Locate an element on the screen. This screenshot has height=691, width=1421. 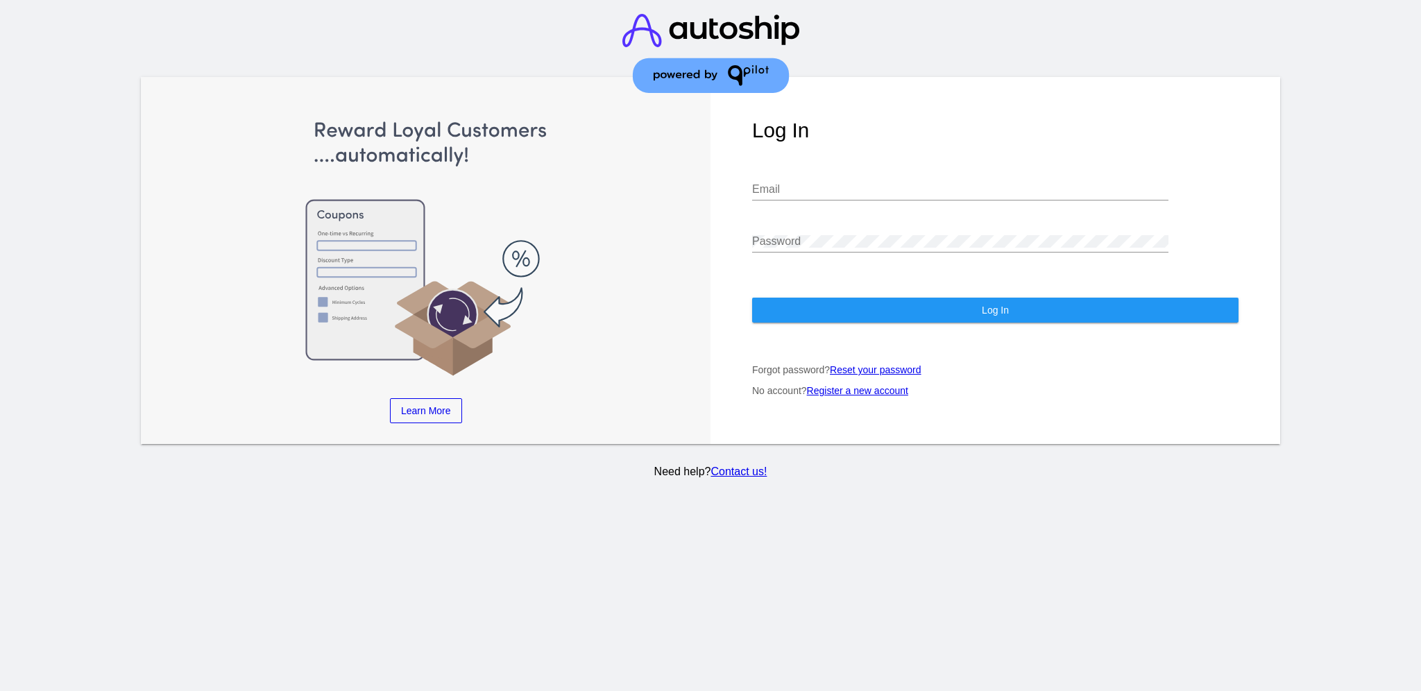
a: Reset your password is located at coordinates (876, 370).